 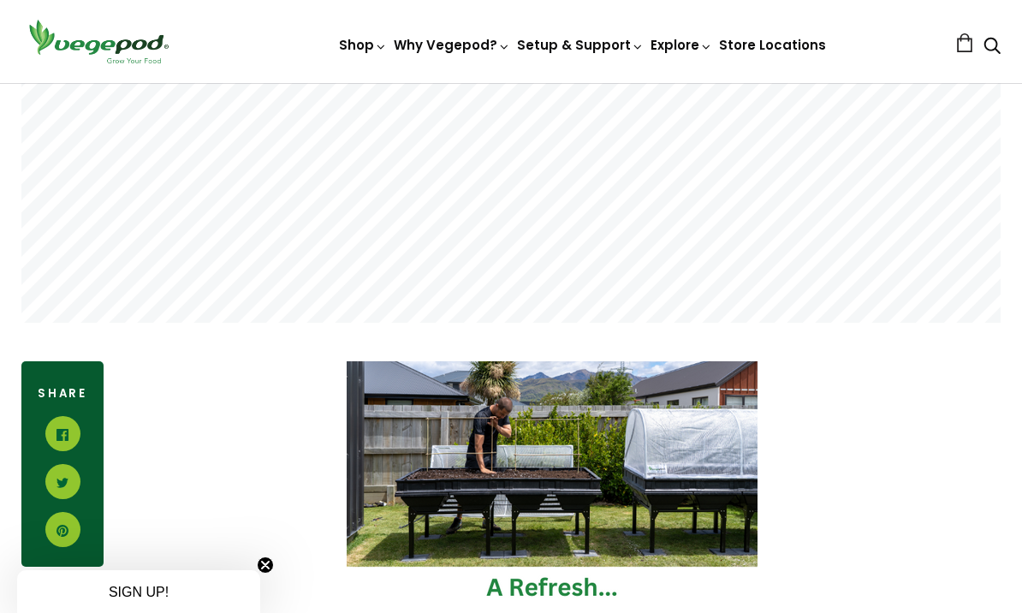 What do you see at coordinates (139, 592) in the screenshot?
I see `span: SIGN UP!` at bounding box center [139, 592].